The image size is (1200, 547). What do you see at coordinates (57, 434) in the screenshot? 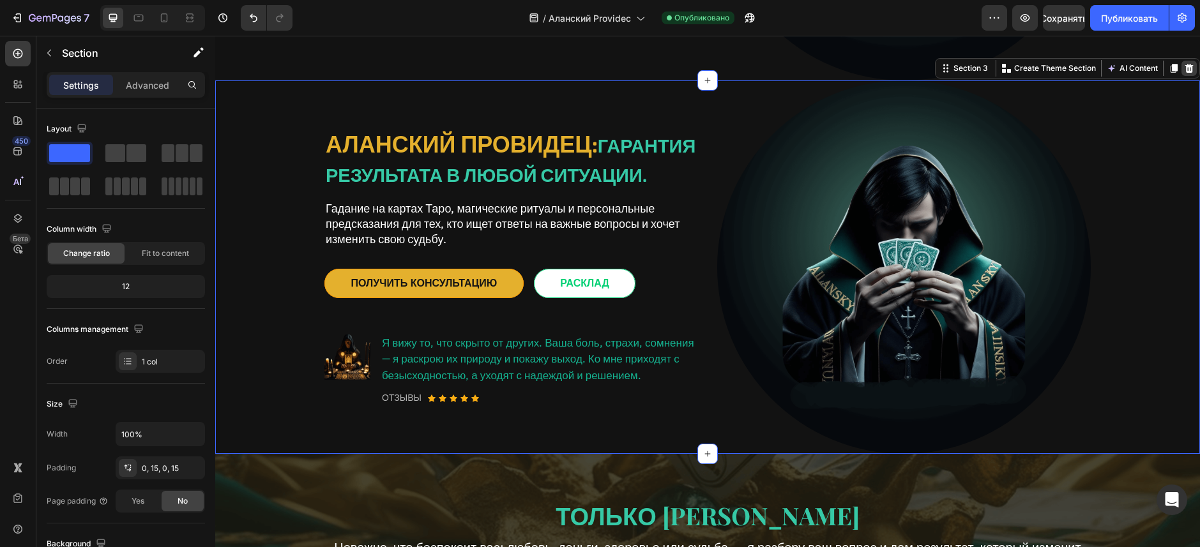
I see `div: Width` at bounding box center [57, 434].